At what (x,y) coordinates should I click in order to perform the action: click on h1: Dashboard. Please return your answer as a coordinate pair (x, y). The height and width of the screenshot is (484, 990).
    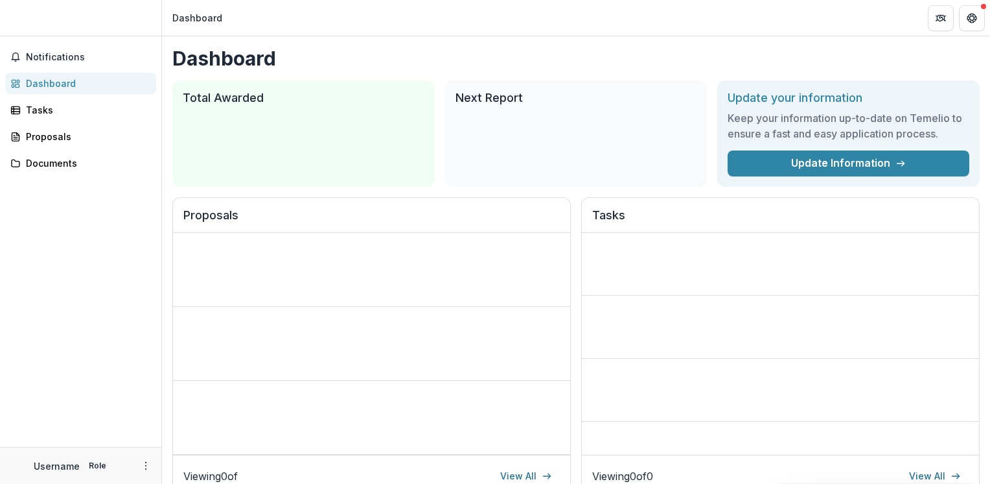
    Looking at the image, I should click on (576, 58).